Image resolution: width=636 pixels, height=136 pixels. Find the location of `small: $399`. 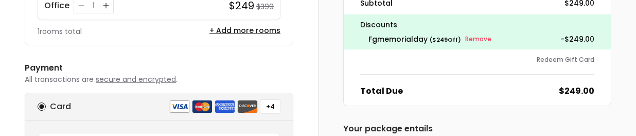

small: $399 is located at coordinates (265, 7).